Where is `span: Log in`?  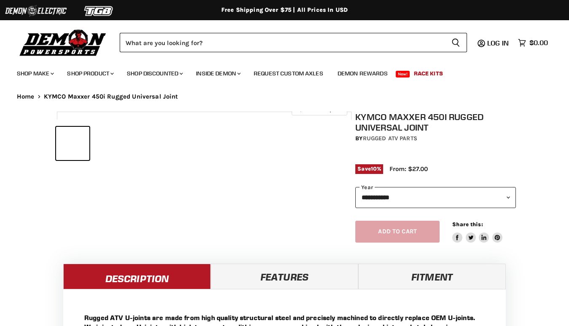
span: Log in is located at coordinates (497, 43).